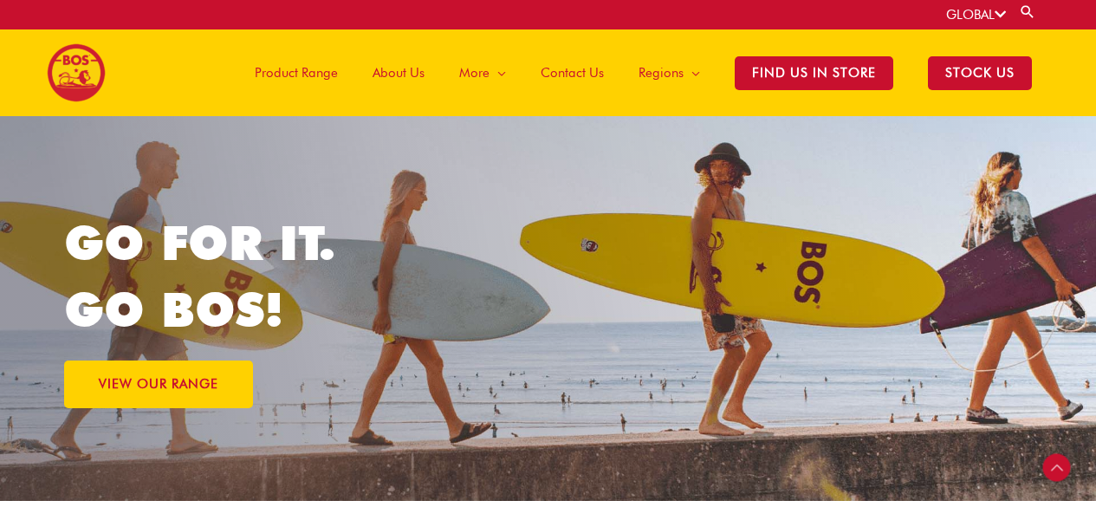 The image size is (1096, 507). Describe the element at coordinates (661, 73) in the screenshot. I see `span: Regions` at that location.